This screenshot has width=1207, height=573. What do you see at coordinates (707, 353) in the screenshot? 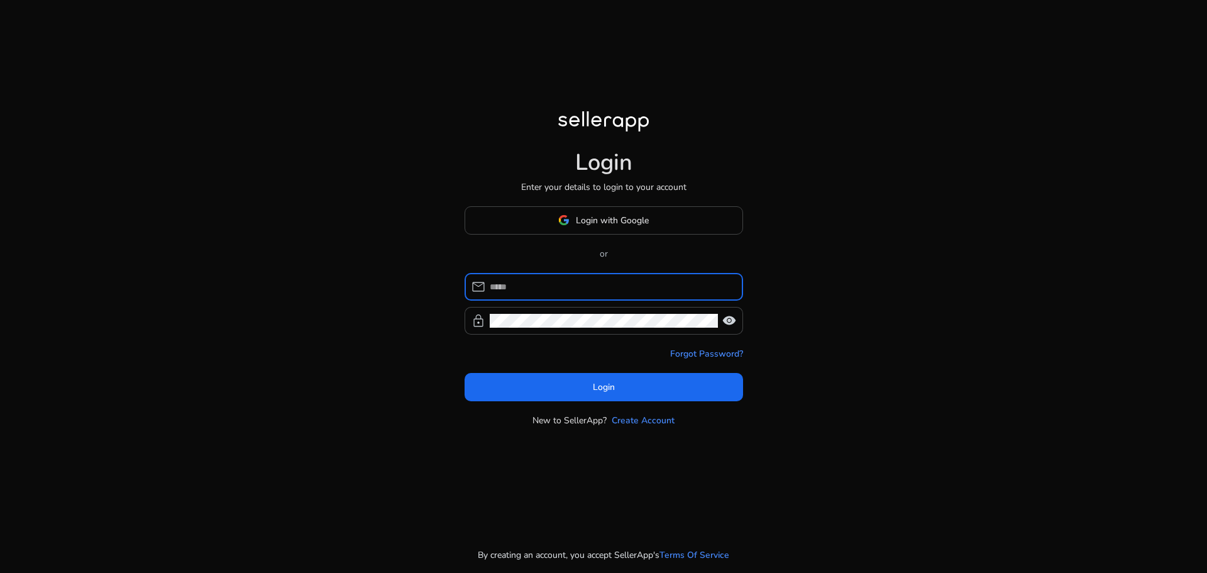
I see `a: Forgot Password?` at bounding box center [707, 353].